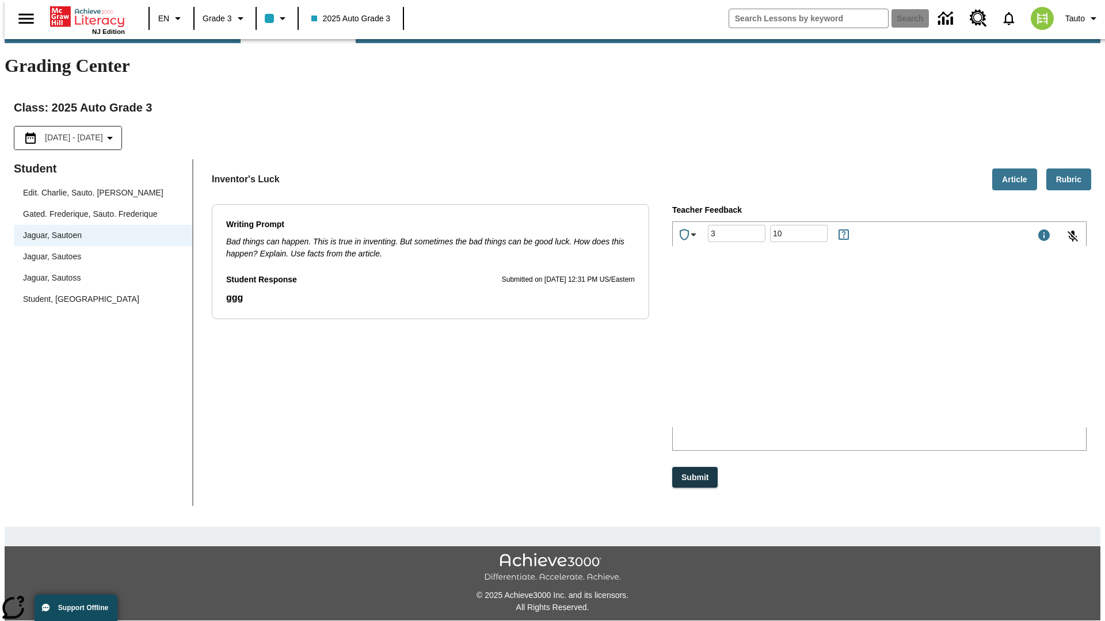 This screenshot has width=1105, height=621. I want to click on p: Bad things can happen. This is true in inventing. But sometimes the bad things can be good luck. ..., so click(430, 248).